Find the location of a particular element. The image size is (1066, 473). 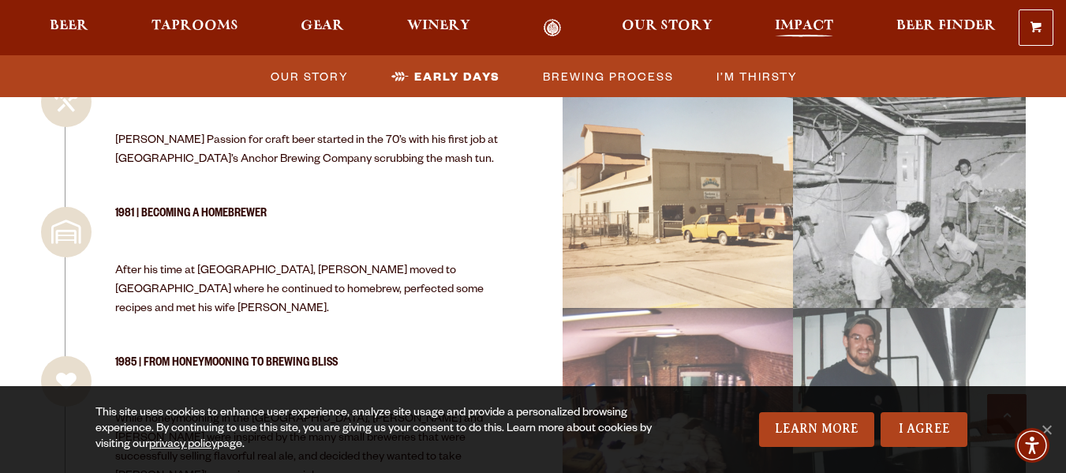

span: Gear is located at coordinates (322, 26).